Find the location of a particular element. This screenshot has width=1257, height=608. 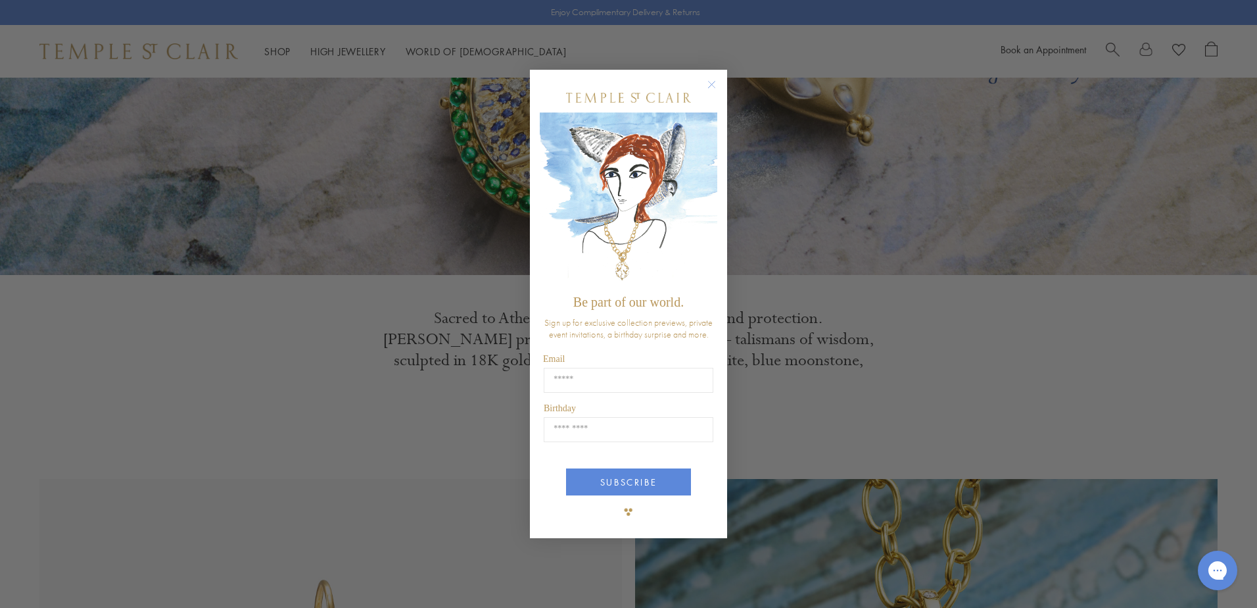

span: Birthday is located at coordinates (560, 408).